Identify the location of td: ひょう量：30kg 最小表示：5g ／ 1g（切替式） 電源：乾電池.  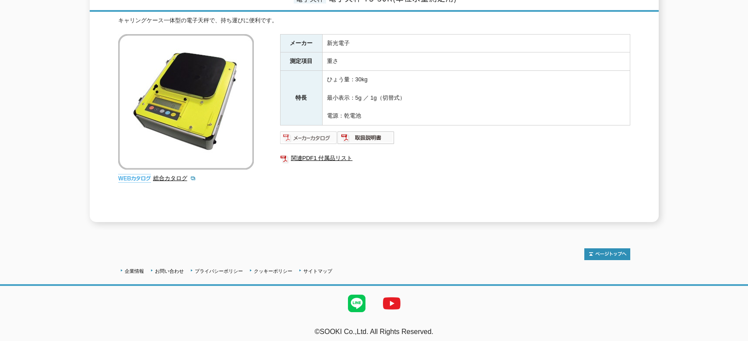
(476, 98).